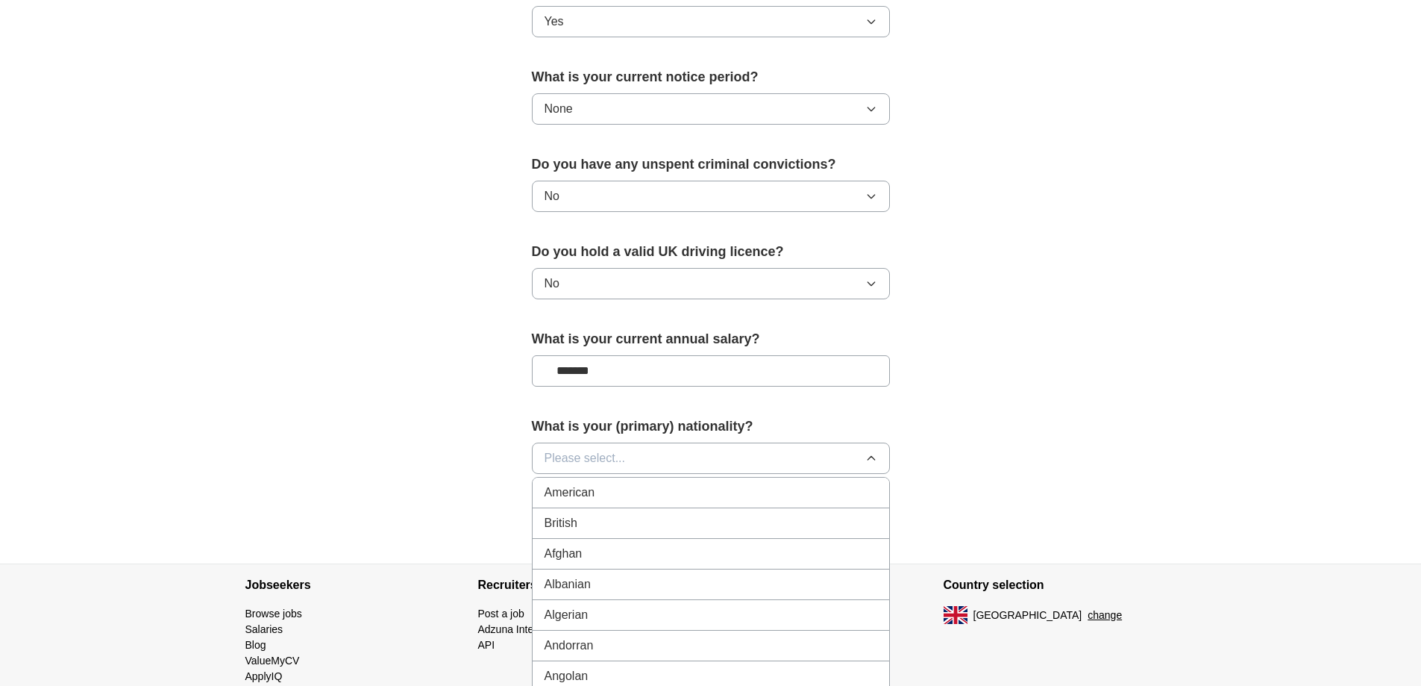 The image size is (1421, 686). I want to click on span: Afghan, so click(563, 554).